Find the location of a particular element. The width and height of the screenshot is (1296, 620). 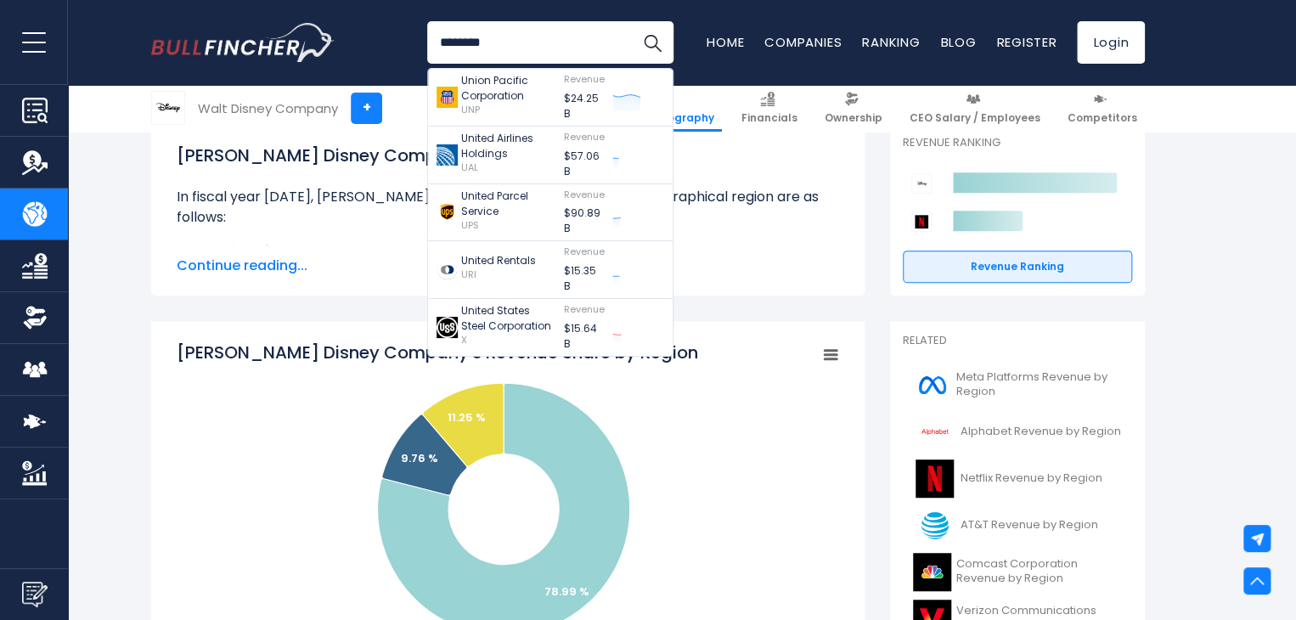

a: Netflix Revenue by Region is located at coordinates (1018, 478).